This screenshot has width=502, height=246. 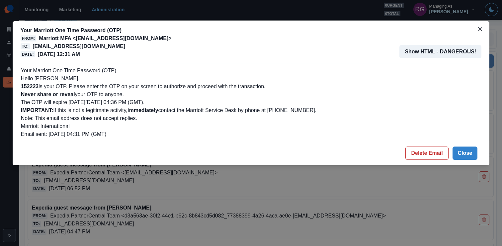 What do you see at coordinates (30, 86) in the screenshot?
I see `b: 152223` at bounding box center [30, 86].